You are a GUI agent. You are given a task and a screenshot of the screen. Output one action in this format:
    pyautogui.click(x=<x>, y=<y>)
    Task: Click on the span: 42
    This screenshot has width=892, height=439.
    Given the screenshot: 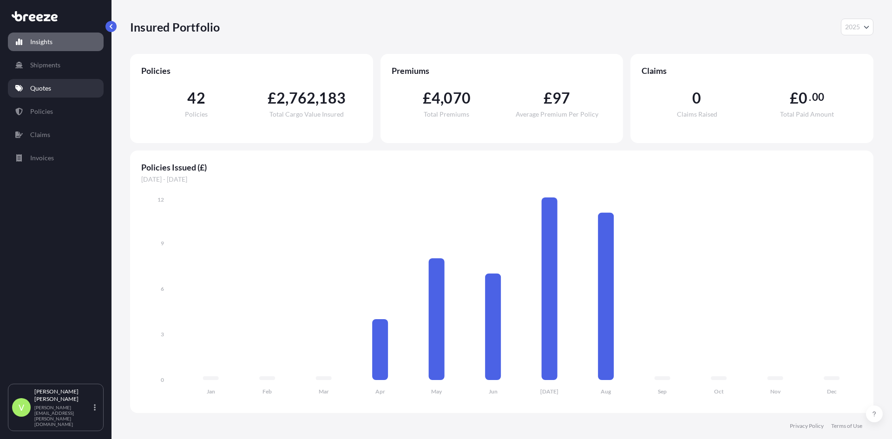 What is the action you would take?
    pyautogui.click(x=196, y=98)
    